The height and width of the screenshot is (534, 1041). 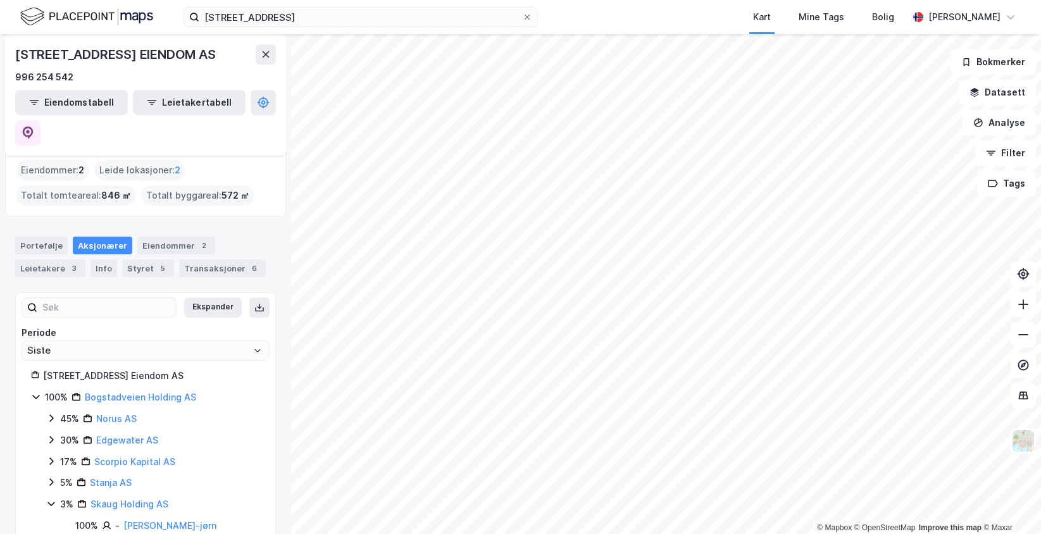 I want to click on div: Aksjonærer, so click(x=103, y=246).